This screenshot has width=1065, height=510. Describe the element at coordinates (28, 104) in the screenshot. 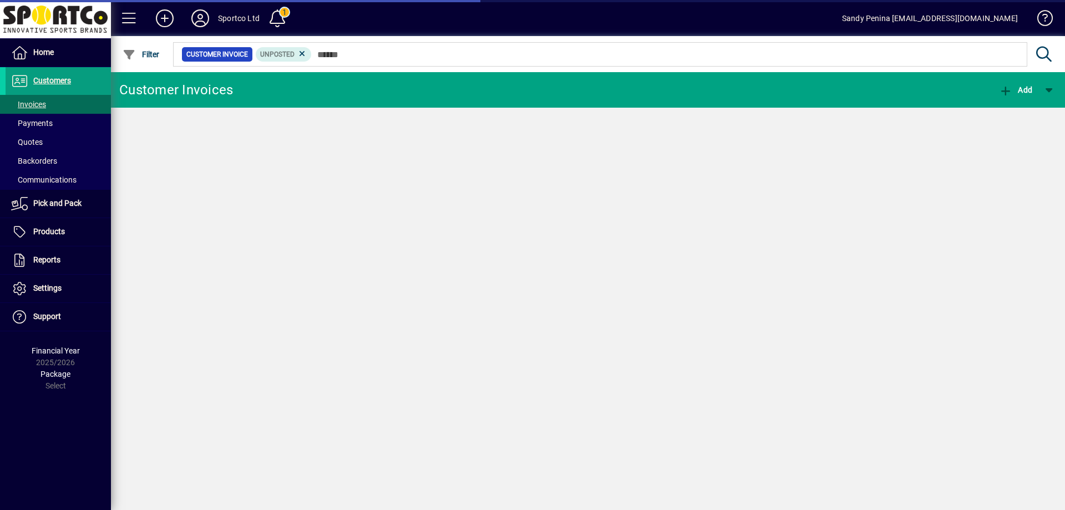

I see `span: Invoices` at that location.